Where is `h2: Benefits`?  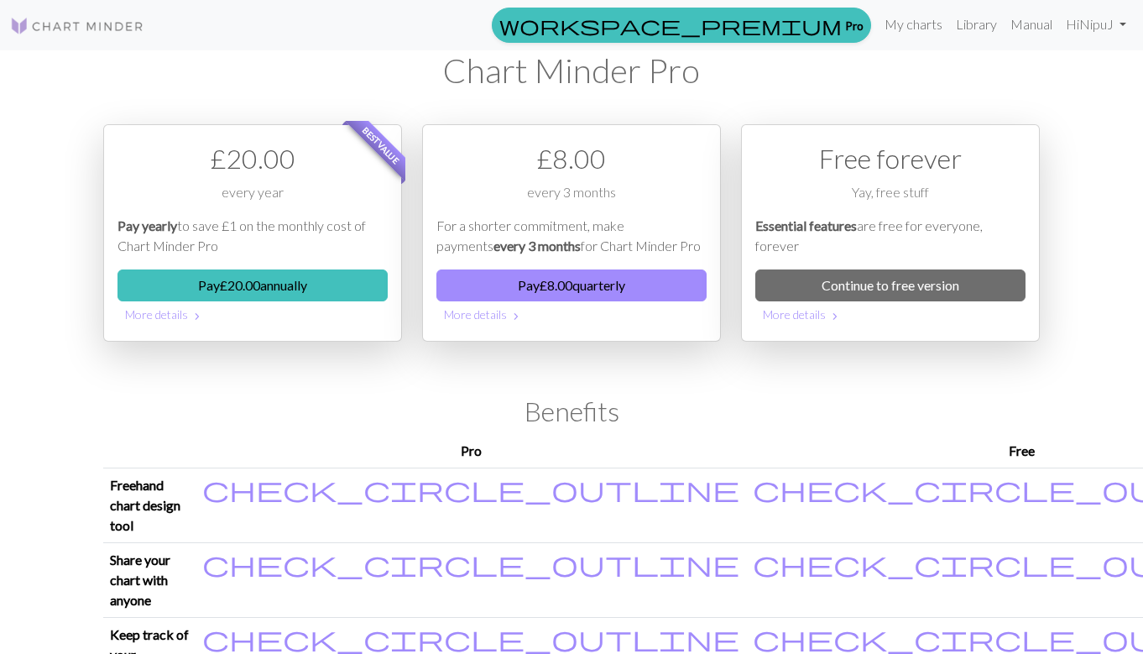 h2: Benefits is located at coordinates (572, 411).